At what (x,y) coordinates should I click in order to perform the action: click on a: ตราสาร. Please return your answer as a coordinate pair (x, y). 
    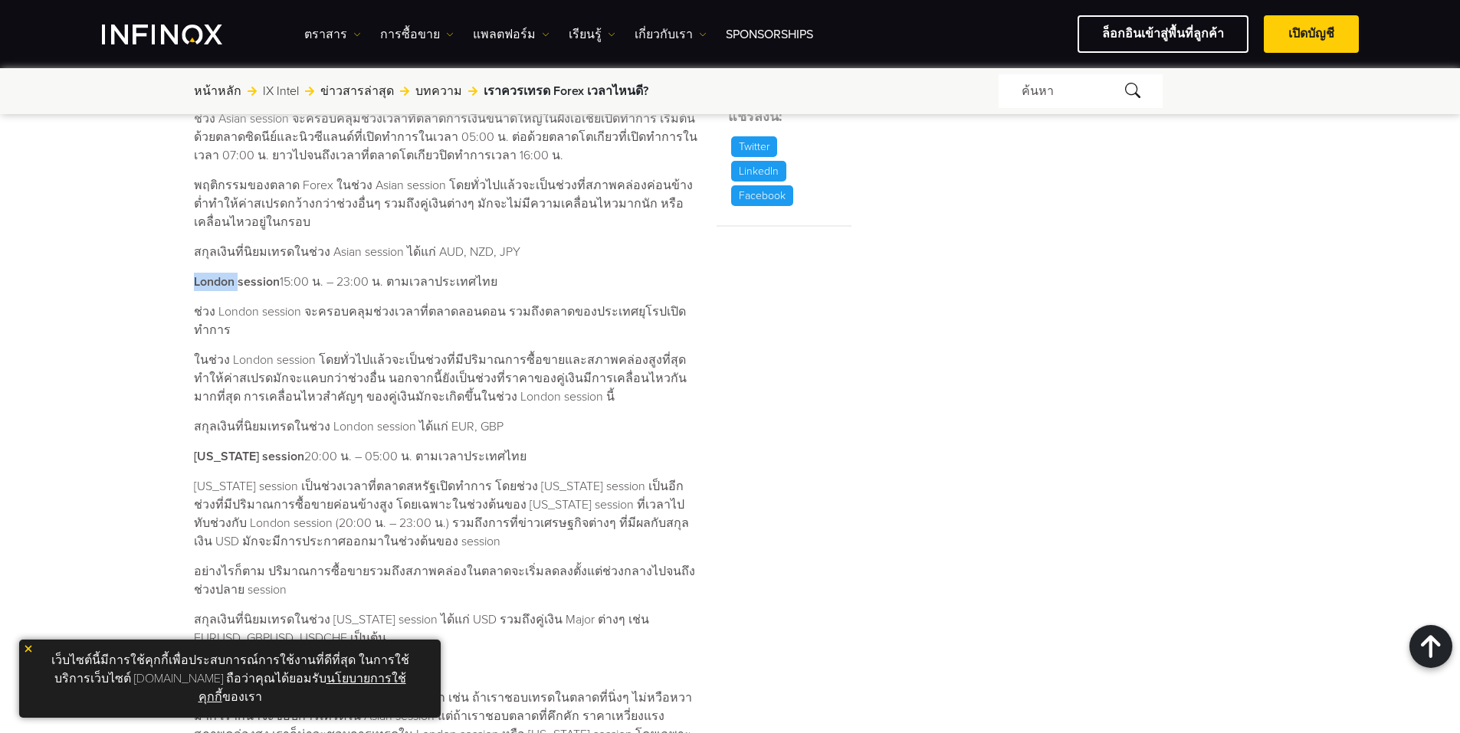
    Looking at the image, I should click on (333, 34).